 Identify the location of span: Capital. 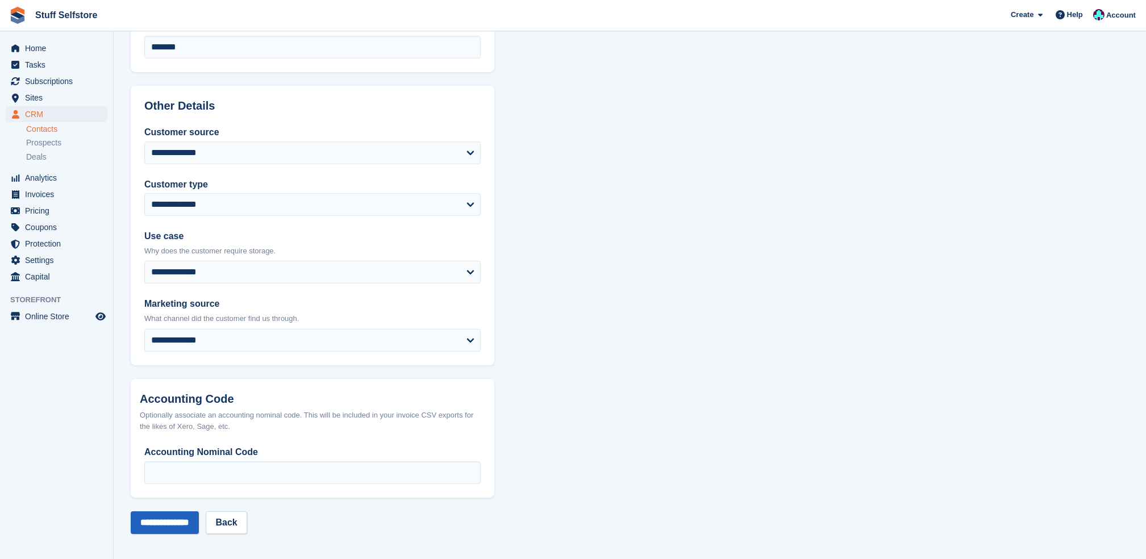
(59, 277).